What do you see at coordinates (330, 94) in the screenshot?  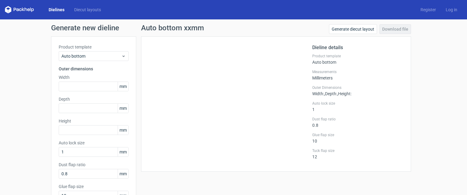 I see `span: , Depth :` at bounding box center [330, 94].